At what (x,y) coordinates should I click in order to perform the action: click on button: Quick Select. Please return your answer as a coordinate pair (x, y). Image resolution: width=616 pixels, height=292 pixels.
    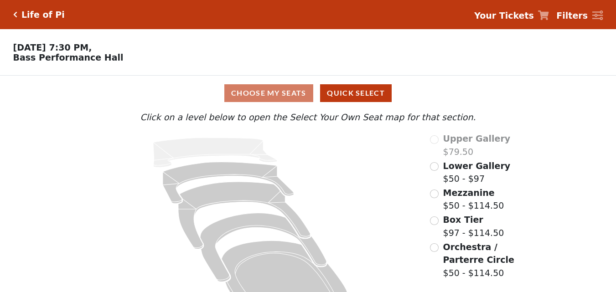
    Looking at the image, I should click on (356, 93).